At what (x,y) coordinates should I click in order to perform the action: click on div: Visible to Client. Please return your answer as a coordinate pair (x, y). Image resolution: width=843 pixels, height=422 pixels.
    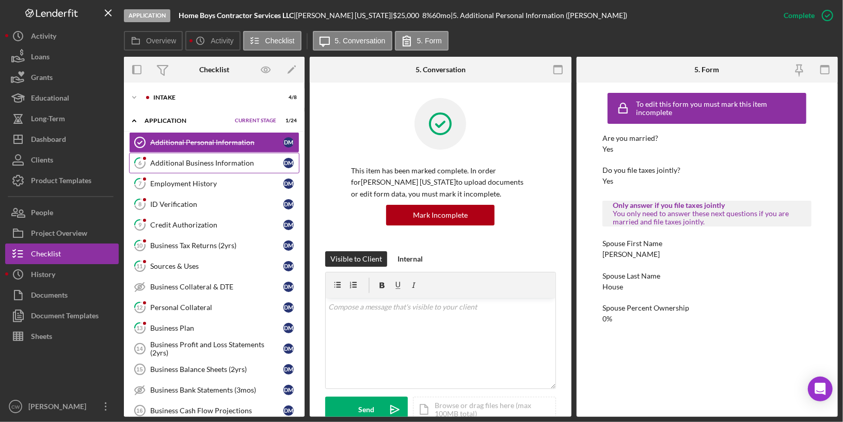
    Looking at the image, I should click on (356, 259).